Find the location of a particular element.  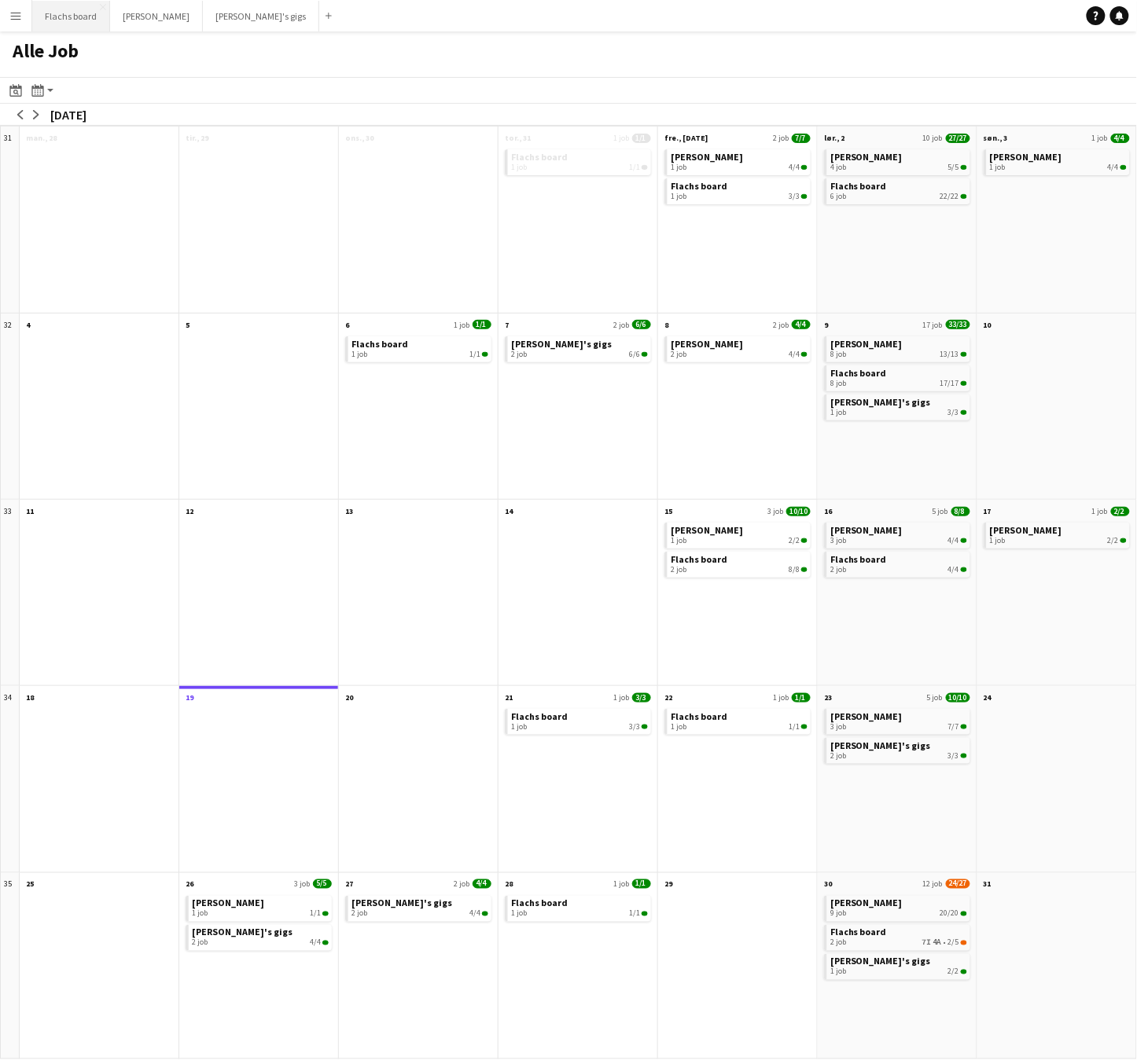

div: 35 is located at coordinates (10, 966).